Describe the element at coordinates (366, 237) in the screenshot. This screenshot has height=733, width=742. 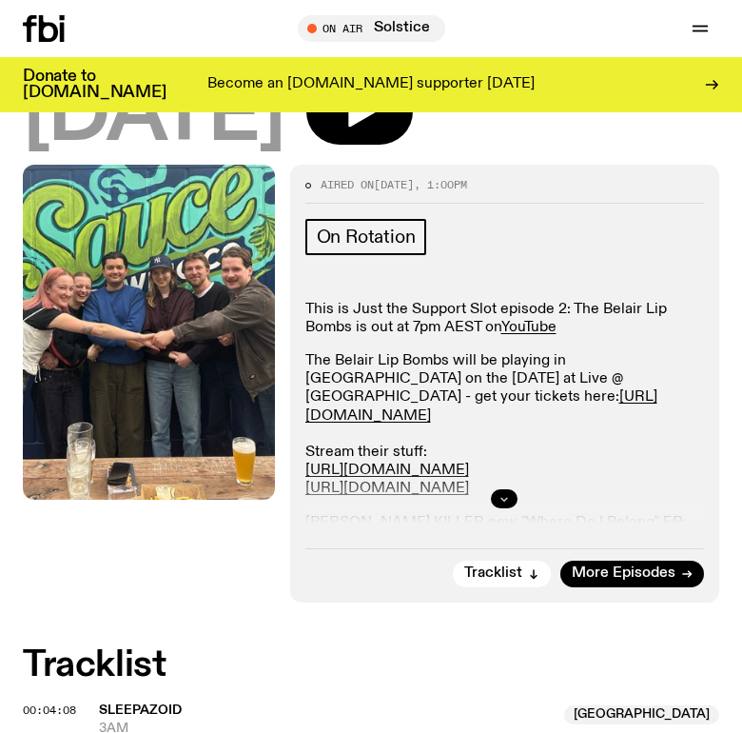
I see `a: On Rotation` at that location.